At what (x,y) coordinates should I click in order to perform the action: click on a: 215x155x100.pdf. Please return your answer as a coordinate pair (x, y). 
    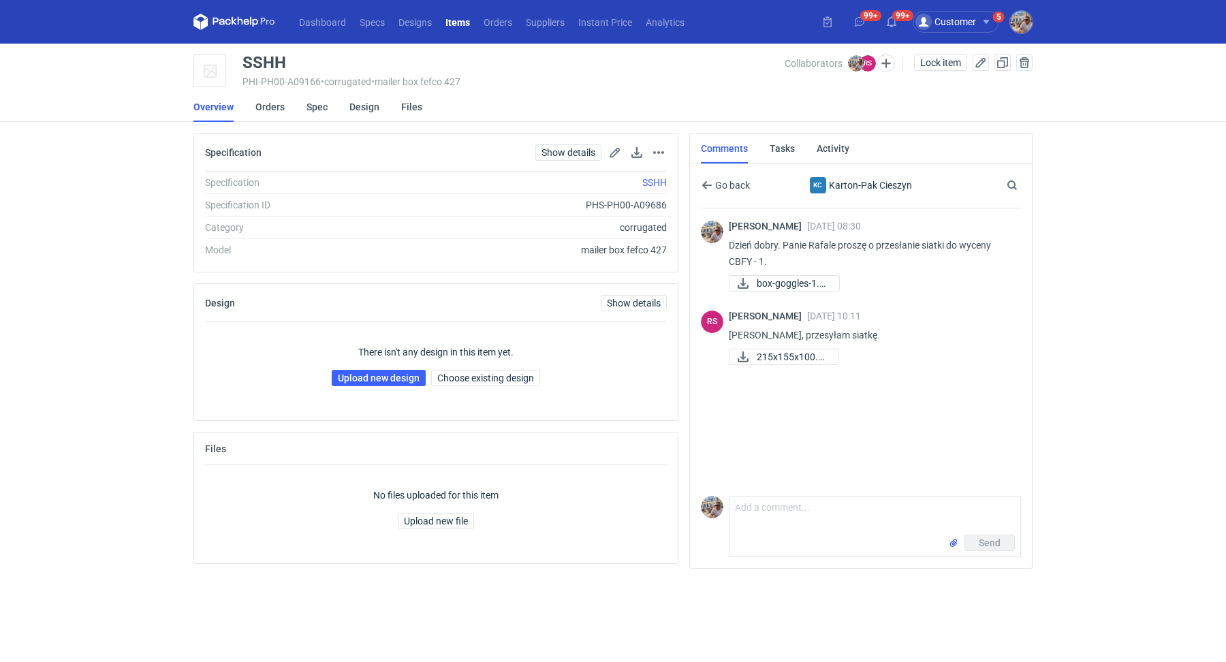
    Looking at the image, I should click on (783, 357).